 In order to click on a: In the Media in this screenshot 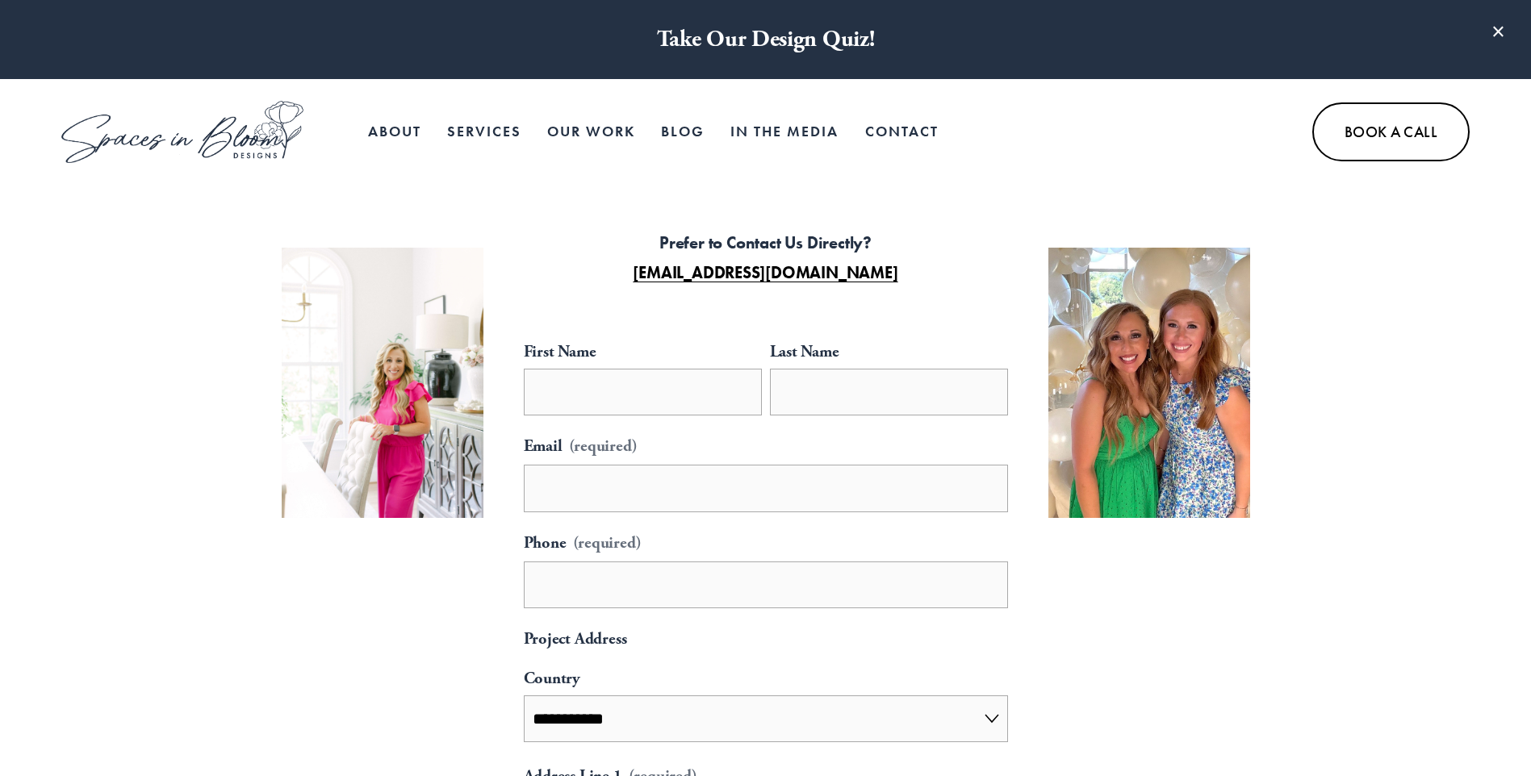, I will do `click(784, 132)`.